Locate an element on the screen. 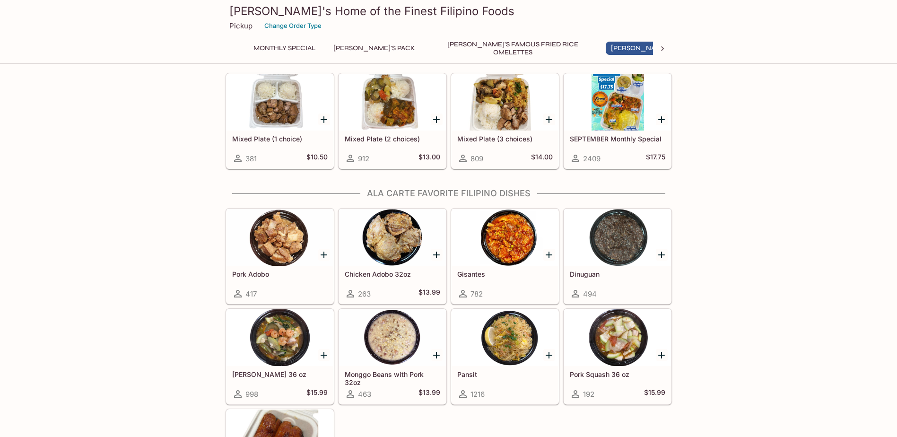 This screenshot has width=897, height=437. div: Gisantes is located at coordinates (505, 237).